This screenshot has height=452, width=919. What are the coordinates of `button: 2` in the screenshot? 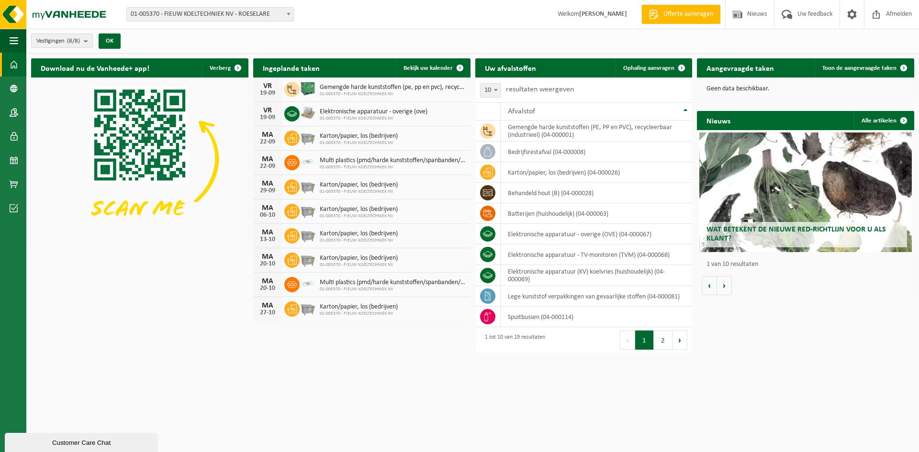 It's located at (663, 340).